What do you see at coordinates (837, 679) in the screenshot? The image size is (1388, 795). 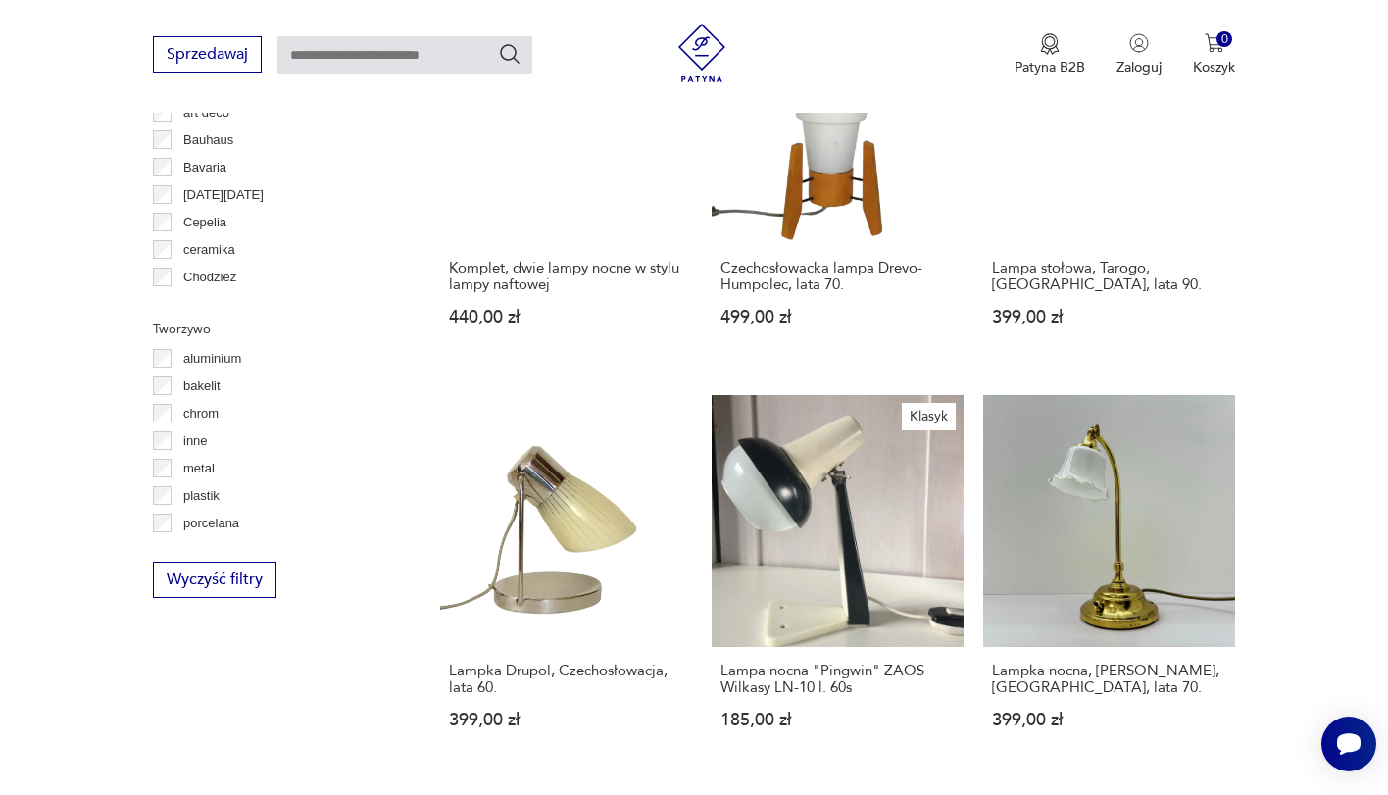 I see `h3: Lampa nocna "Pingwin" ZAOS Wilkasy LN-10 l. 60s` at bounding box center [837, 679].